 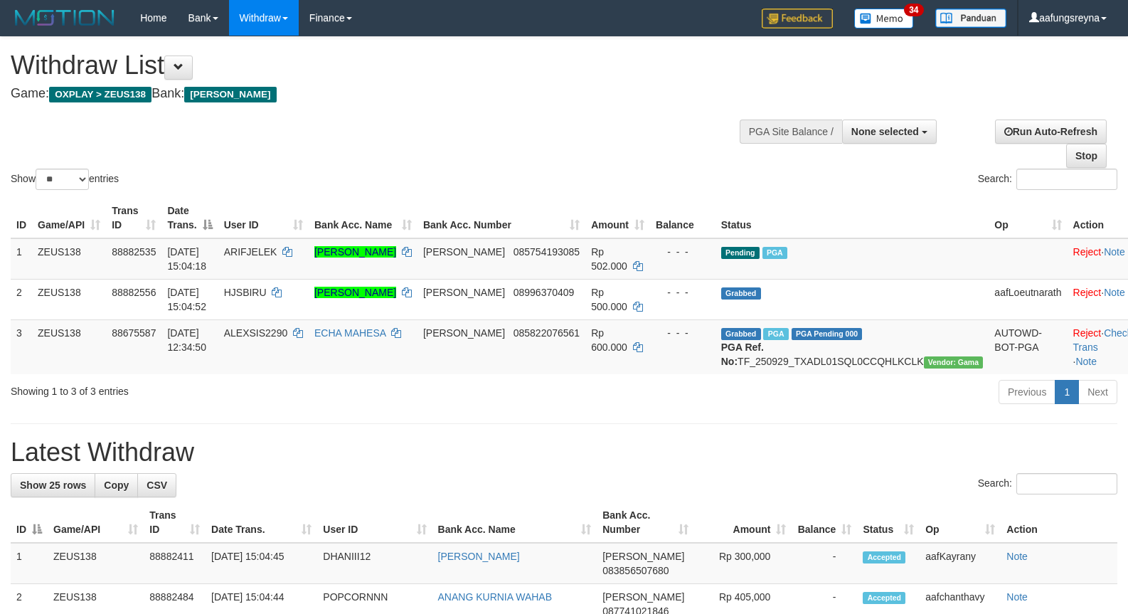 What do you see at coordinates (245, 292) in the screenshot?
I see `span: HJSBIRU` at bounding box center [245, 292].